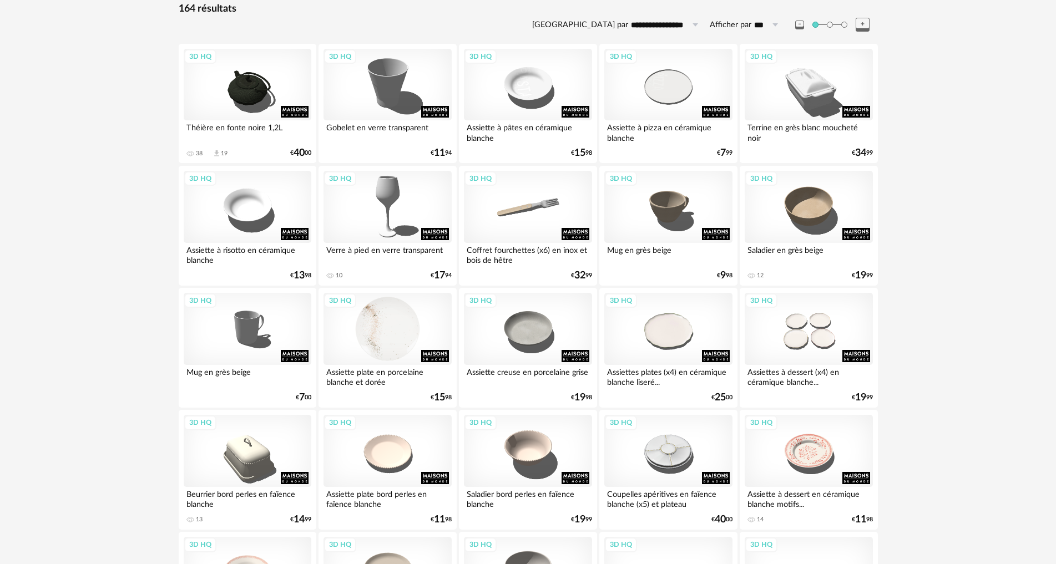 This screenshot has width=1056, height=564. I want to click on div: 12, so click(760, 276).